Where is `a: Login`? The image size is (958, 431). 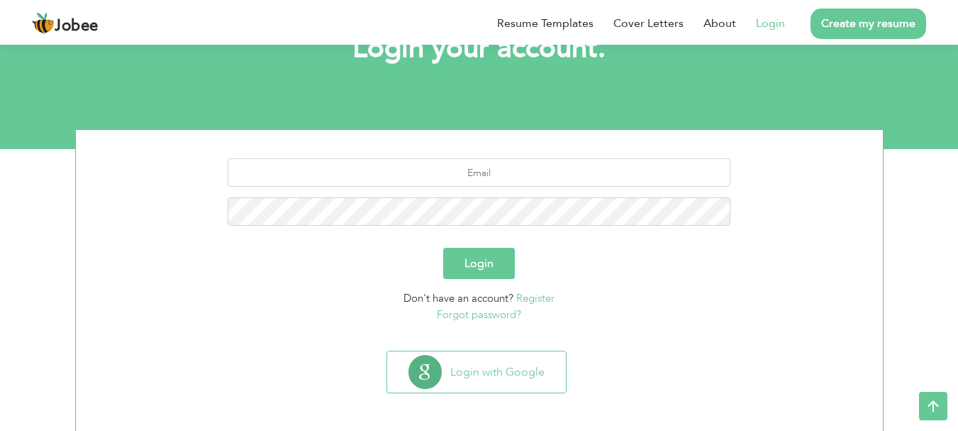 a: Login is located at coordinates (770, 23).